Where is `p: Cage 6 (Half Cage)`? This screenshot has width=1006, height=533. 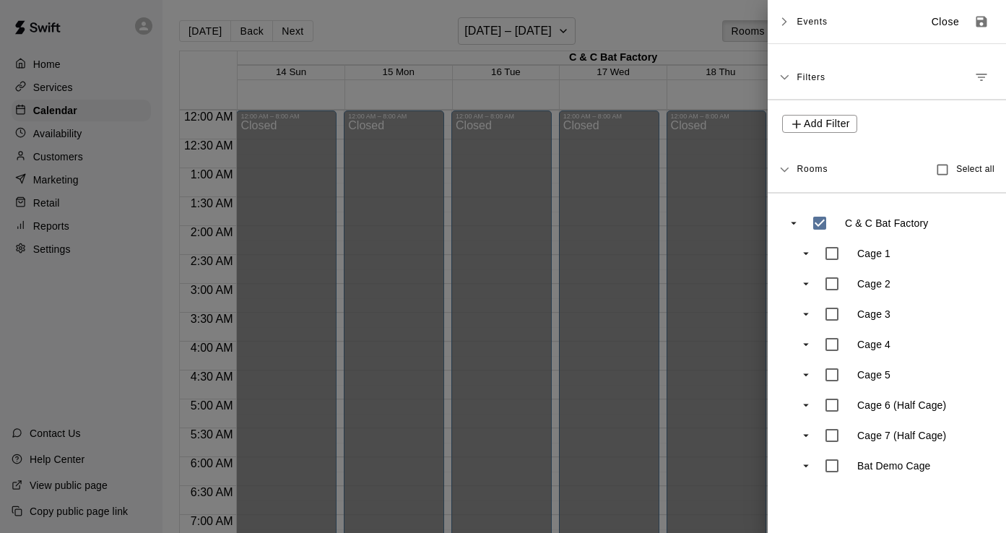 p: Cage 6 (Half Cage) is located at coordinates (902, 405).